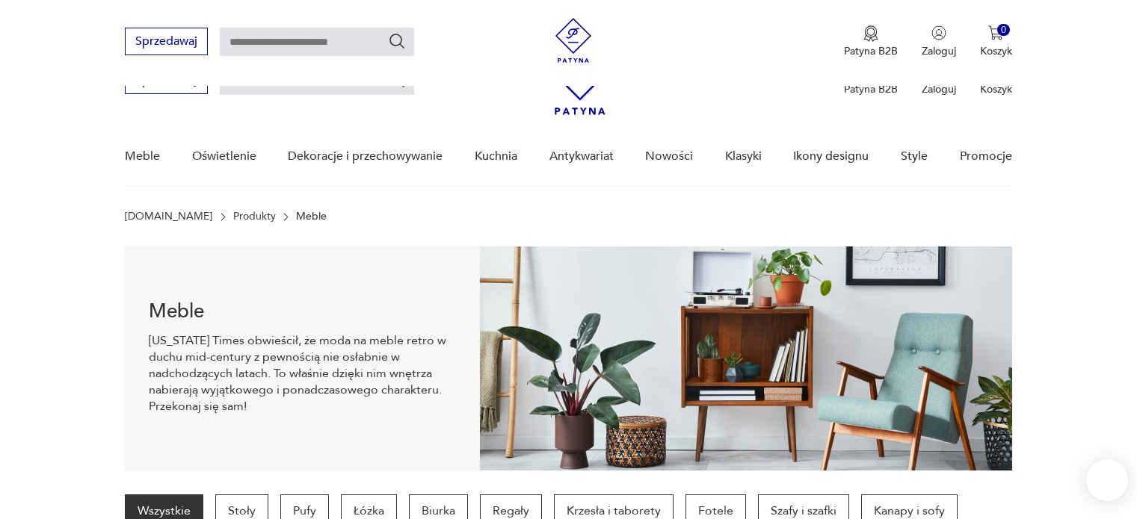  Describe the element at coordinates (743, 156) in the screenshot. I see `a: Klasyki` at that location.